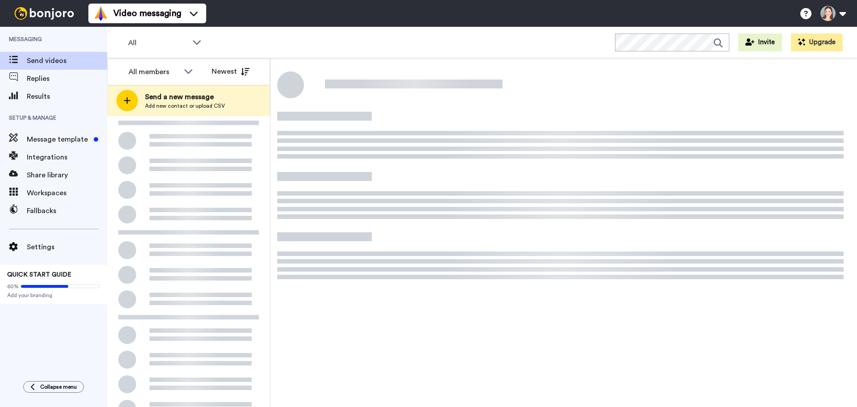 This screenshot has height=407, width=857. What do you see at coordinates (147, 13) in the screenshot?
I see `span: Video messaging` at bounding box center [147, 13].